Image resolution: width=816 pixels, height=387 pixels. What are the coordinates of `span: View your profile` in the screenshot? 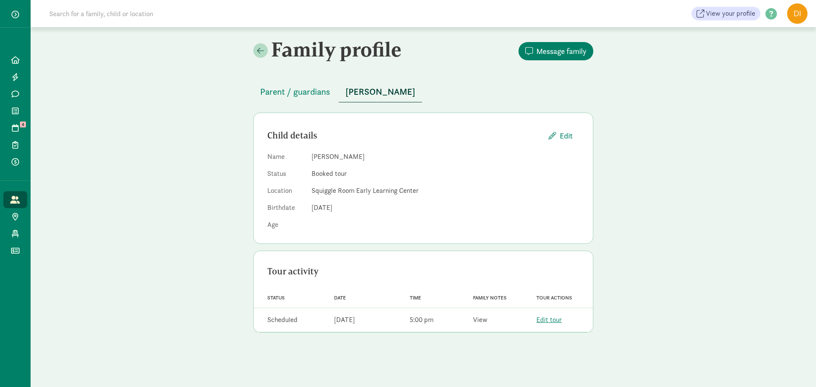 It's located at (731, 14).